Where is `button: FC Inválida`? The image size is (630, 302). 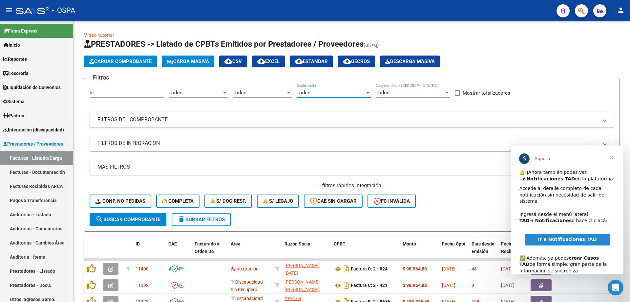
button: FC Inválida is located at coordinates (392, 201).